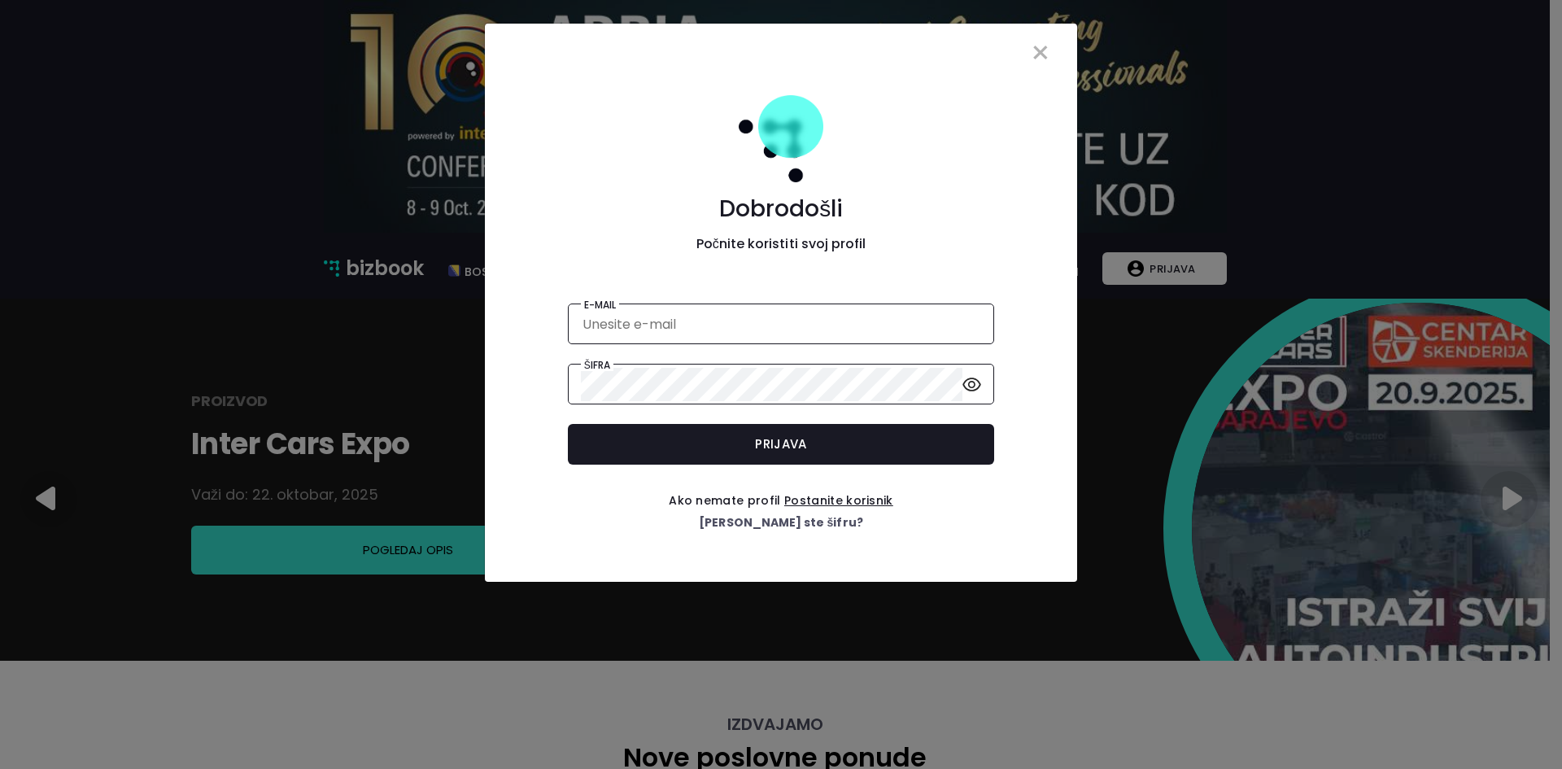 This screenshot has width=1562, height=769. Describe the element at coordinates (781, 444) in the screenshot. I see `button: Prijava` at that location.